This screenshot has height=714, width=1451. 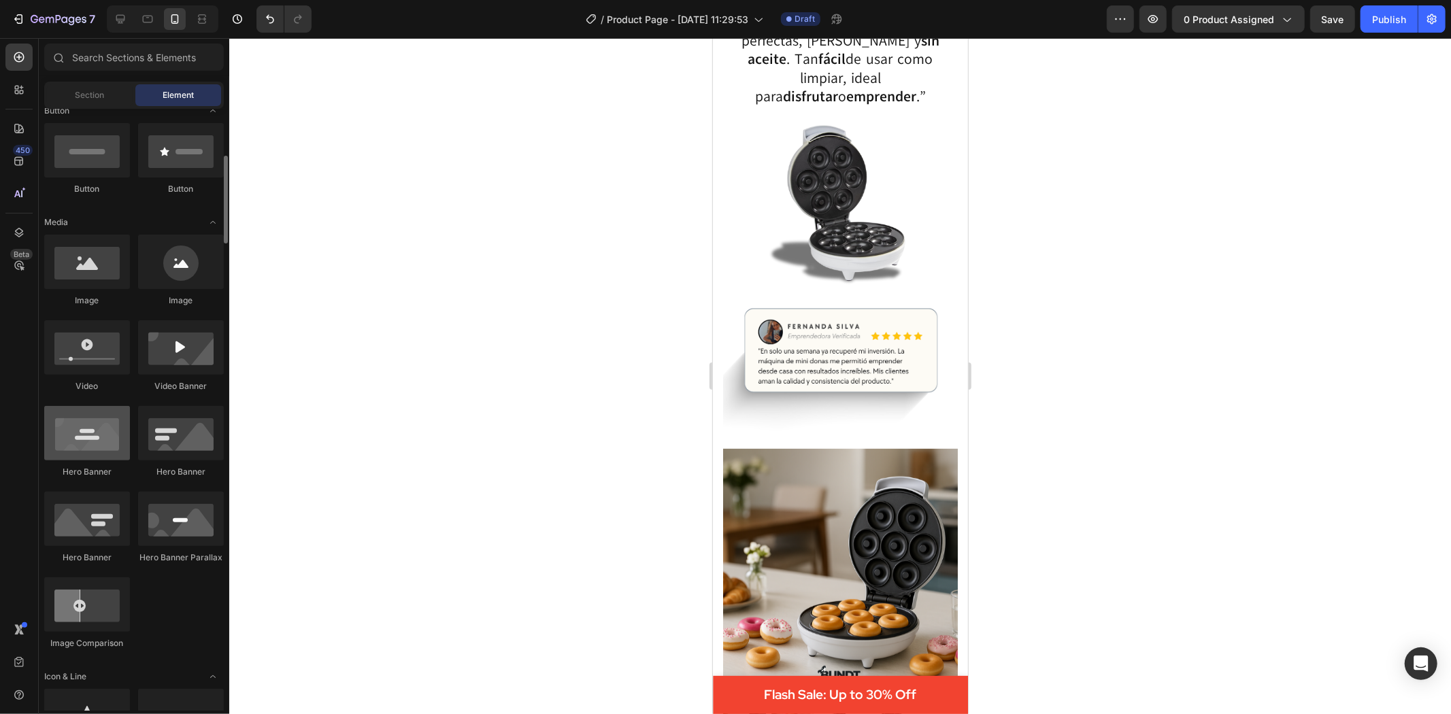 What do you see at coordinates (1421, 664) in the screenshot?
I see `div: Open Intercom Messenger` at bounding box center [1421, 664].